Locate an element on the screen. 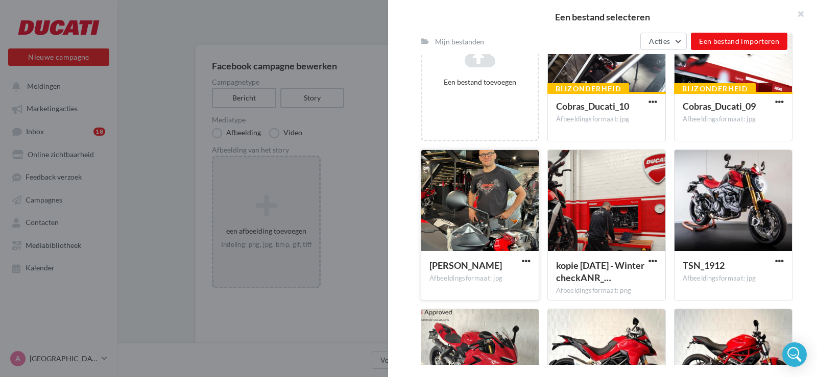  span: Acties is located at coordinates (659, 41).